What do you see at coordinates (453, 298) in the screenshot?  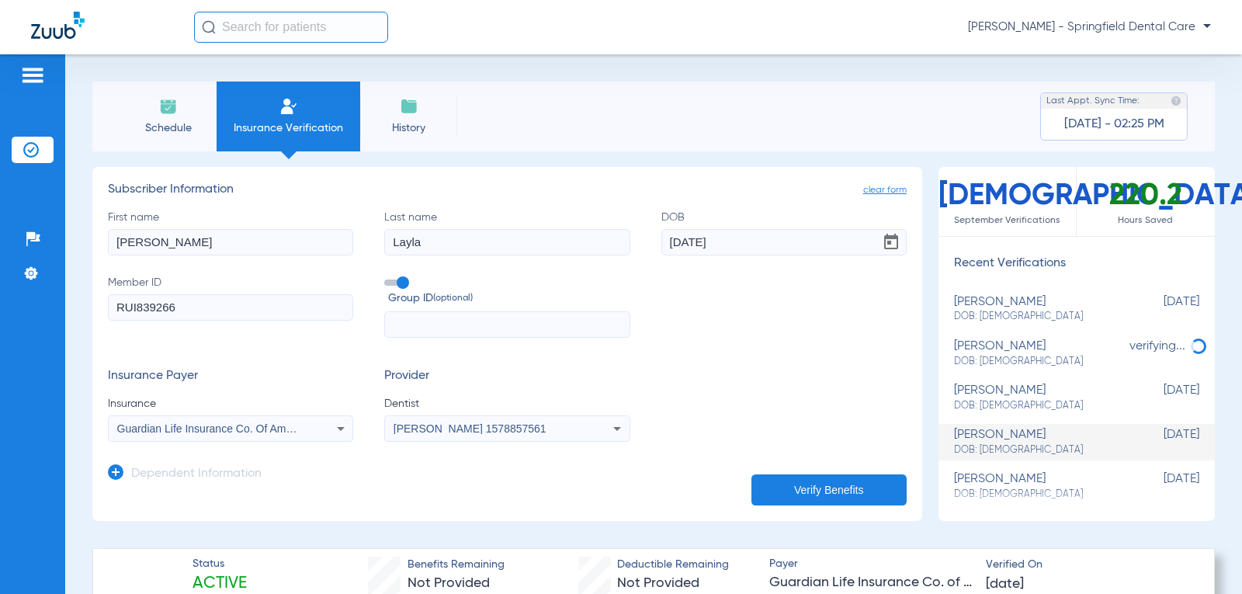 I see `small: (optional)` at bounding box center [453, 298].